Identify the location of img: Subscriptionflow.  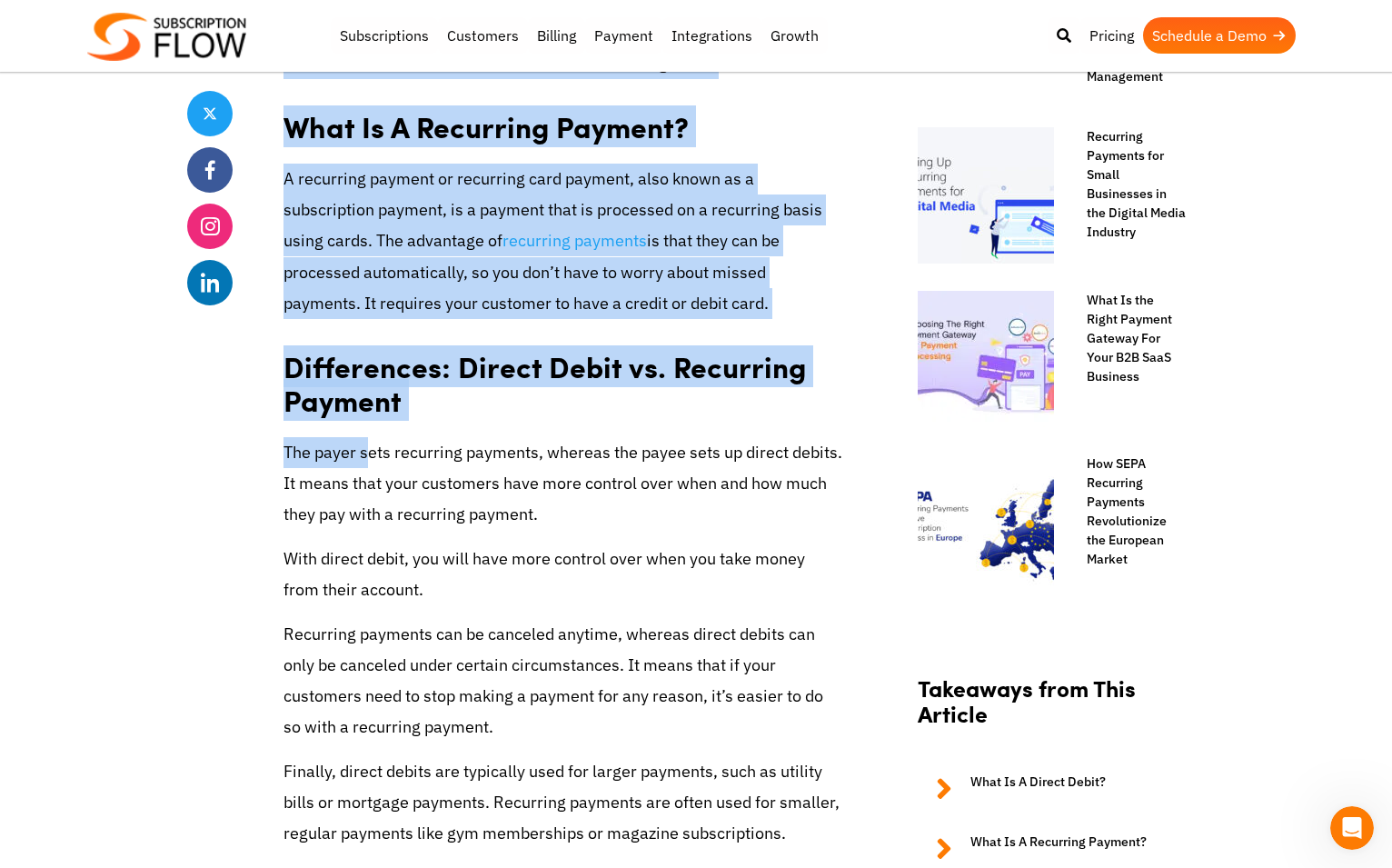
(167, 36).